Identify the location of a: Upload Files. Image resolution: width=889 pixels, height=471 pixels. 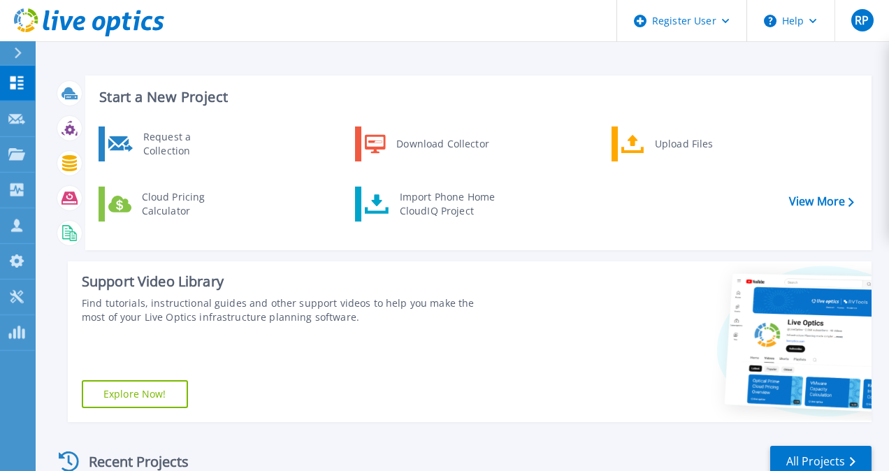
(682, 144).